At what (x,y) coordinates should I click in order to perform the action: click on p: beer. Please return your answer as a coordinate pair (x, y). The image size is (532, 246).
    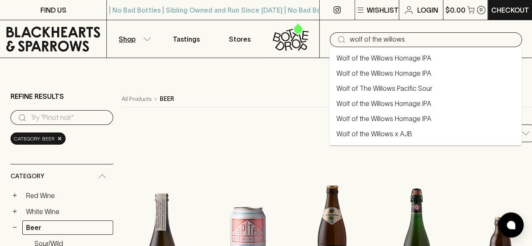
    Looking at the image, I should click on (167, 99).